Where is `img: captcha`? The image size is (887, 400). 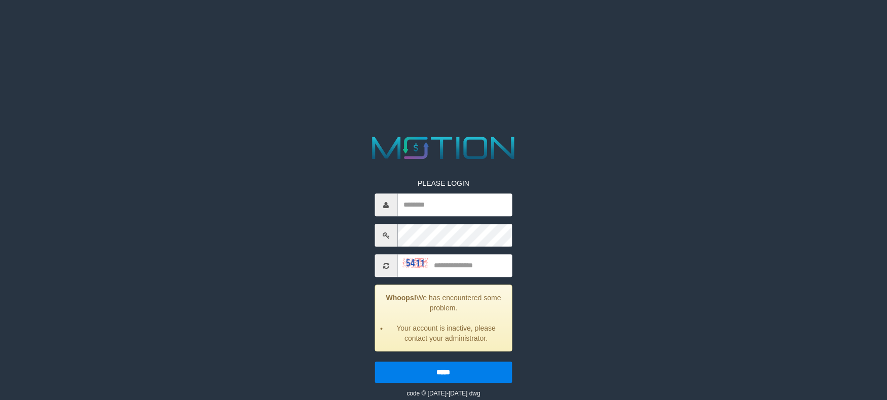
img: captcha is located at coordinates (415, 263).